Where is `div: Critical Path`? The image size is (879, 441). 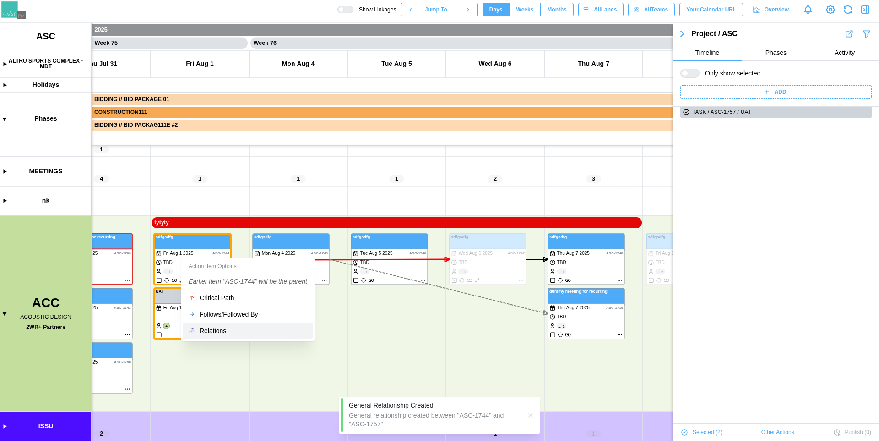 div: Critical Path is located at coordinates (253, 298).